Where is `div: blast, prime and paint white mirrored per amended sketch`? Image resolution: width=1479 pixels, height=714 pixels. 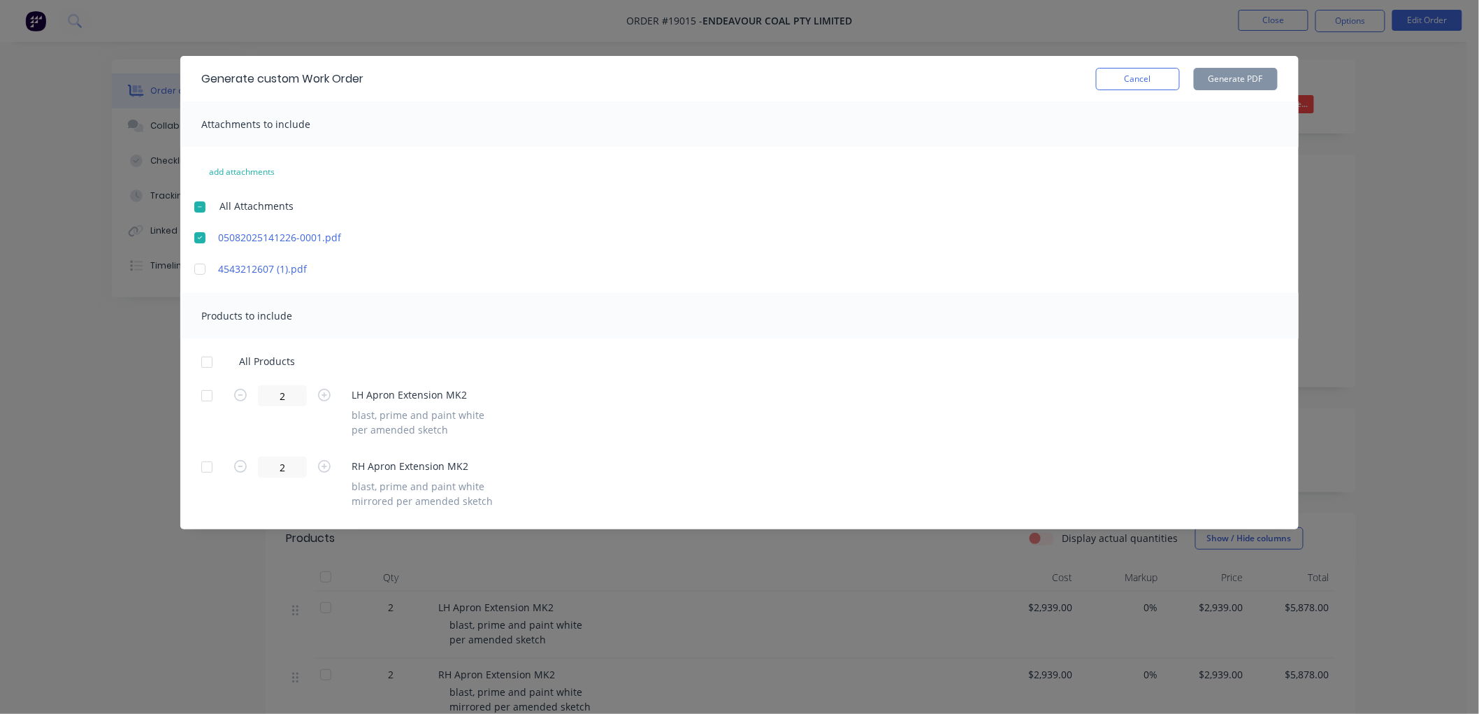
div: blast, prime and paint white mirrored per amended sketch is located at coordinates (422, 493).